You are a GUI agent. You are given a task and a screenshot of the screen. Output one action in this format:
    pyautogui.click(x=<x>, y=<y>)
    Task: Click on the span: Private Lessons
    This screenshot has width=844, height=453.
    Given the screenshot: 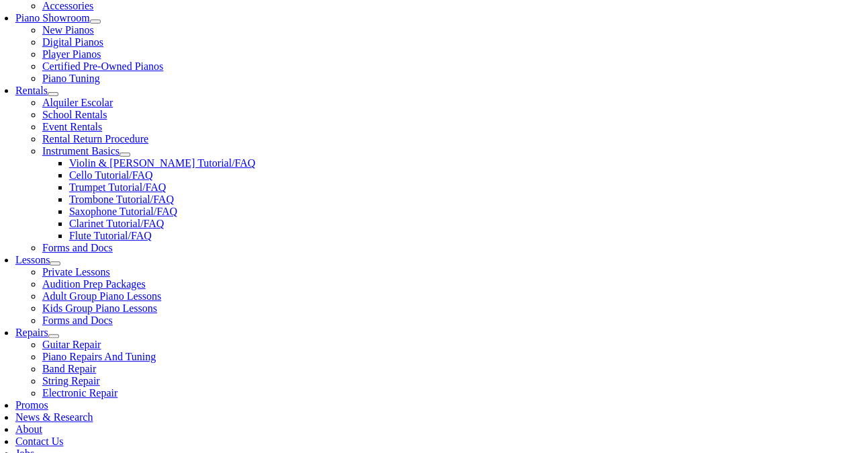 What is the action you would take?
    pyautogui.click(x=76, y=271)
    